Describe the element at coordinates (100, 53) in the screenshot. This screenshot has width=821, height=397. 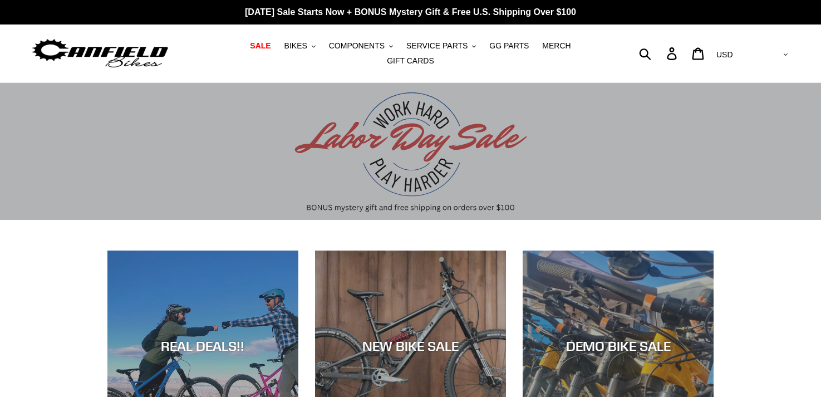
I see `img: Canfield Bikes` at that location.